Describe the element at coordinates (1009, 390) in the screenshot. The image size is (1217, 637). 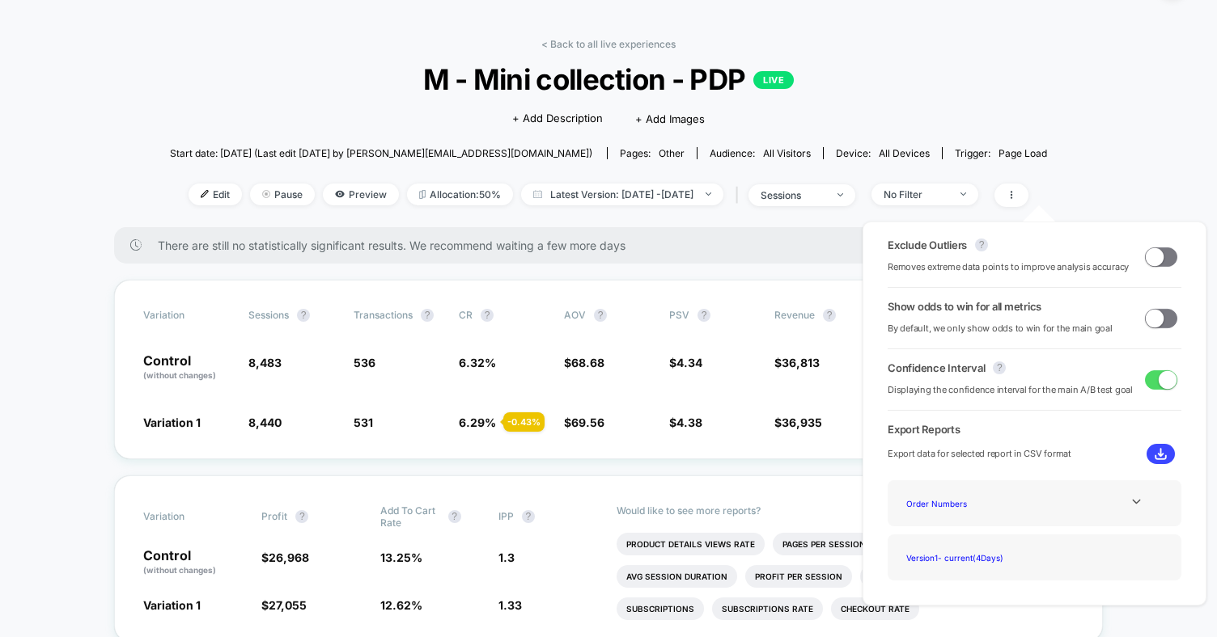
I see `span: Displaying the confidence interval for the main A/B test goal` at that location.